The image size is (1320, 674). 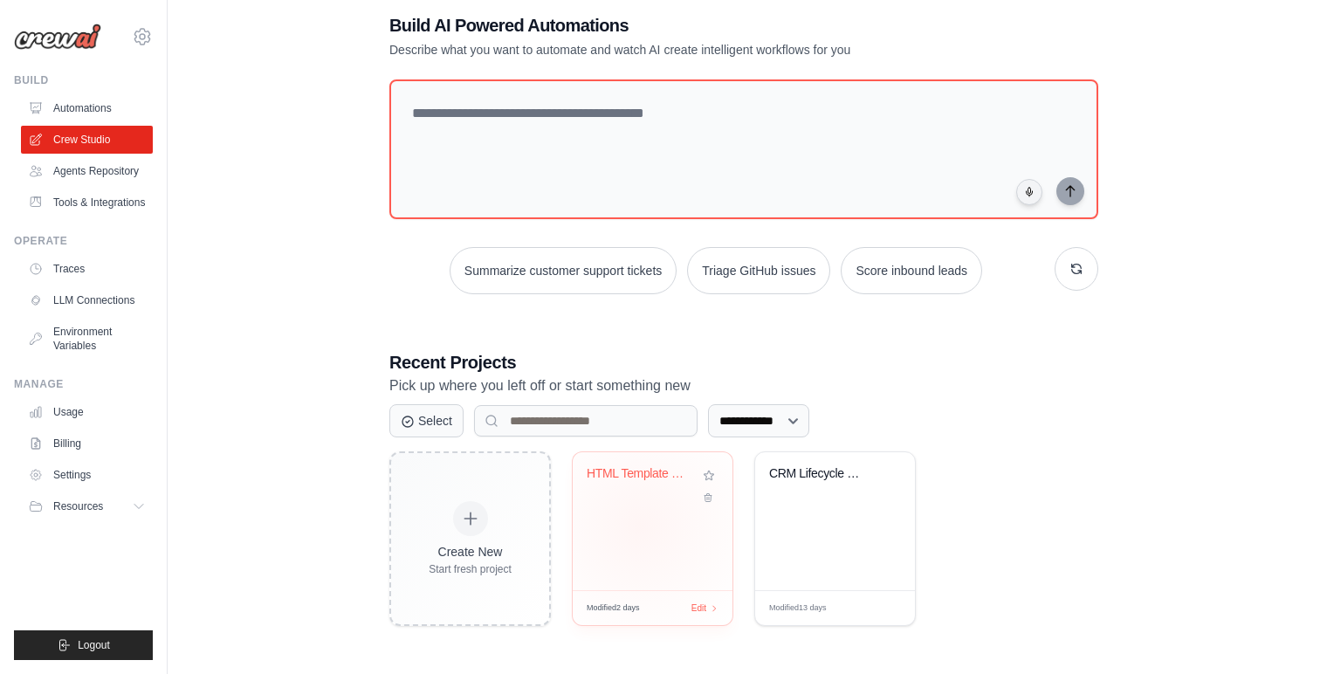 What do you see at coordinates (86, 506) in the screenshot?
I see `button: Resources` at bounding box center [86, 506].